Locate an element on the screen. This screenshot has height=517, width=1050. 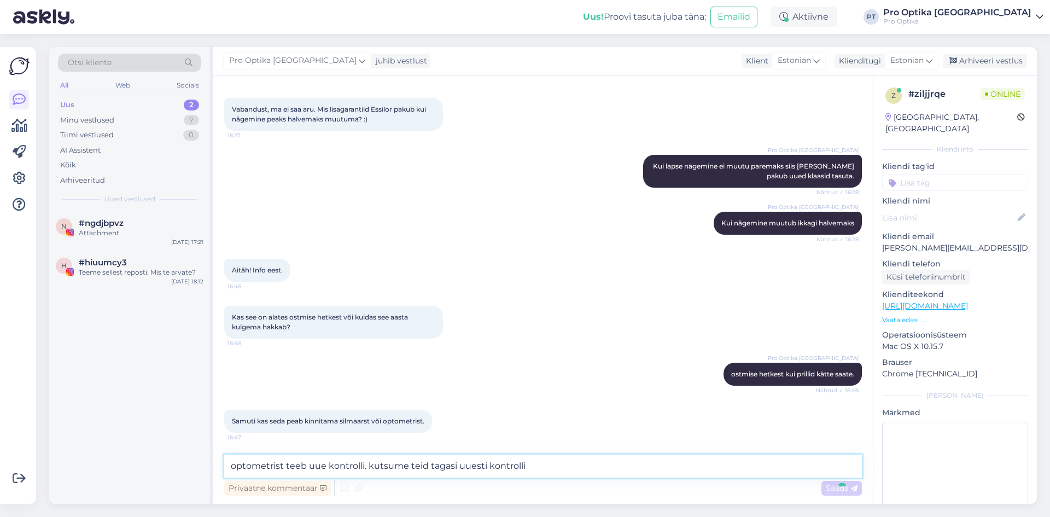
p: Kliendi telefon is located at coordinates (955, 264).